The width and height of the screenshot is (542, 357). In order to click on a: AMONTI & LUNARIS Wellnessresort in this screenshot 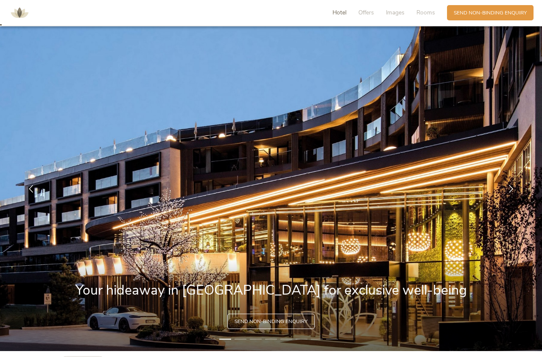, I will do `click(20, 12)`.